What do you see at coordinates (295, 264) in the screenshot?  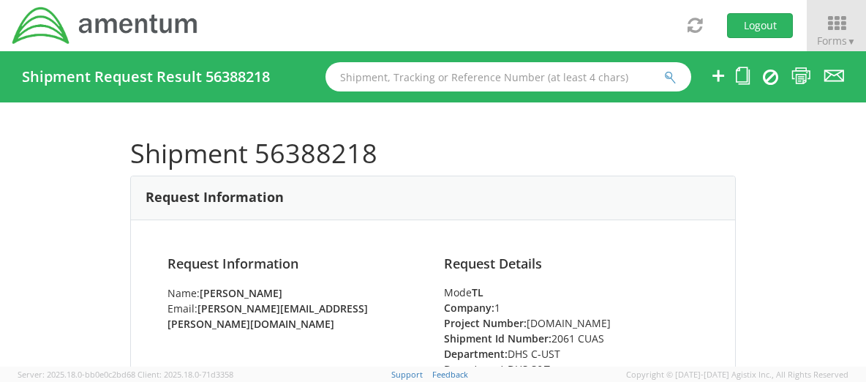 I see `h4: Request Information` at bounding box center [295, 264].